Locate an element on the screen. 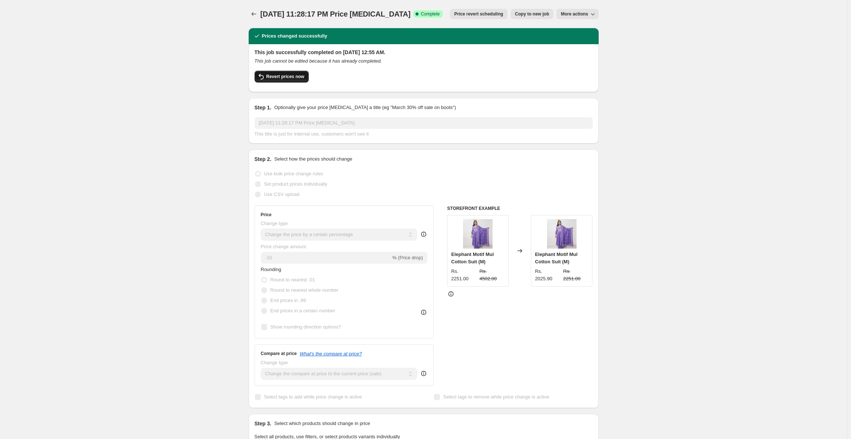 The height and width of the screenshot is (439, 851). span: Revert prices now is located at coordinates (285, 77).